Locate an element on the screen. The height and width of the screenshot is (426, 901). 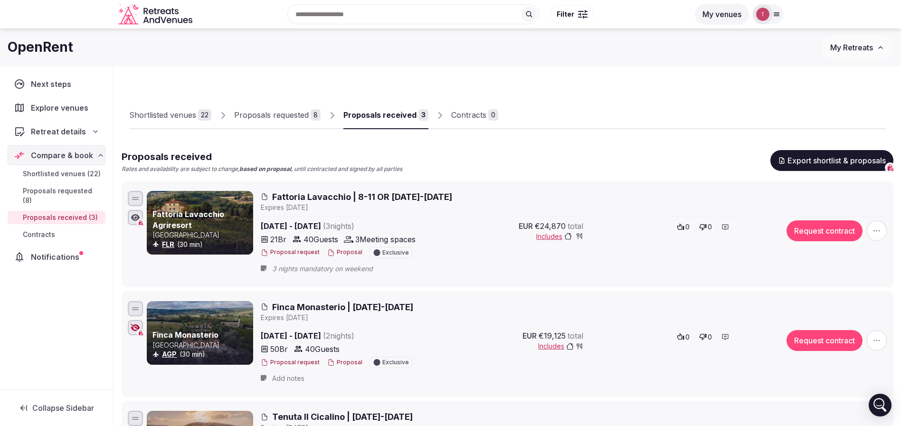
span: Shortlisted venues (22) is located at coordinates (62, 174).